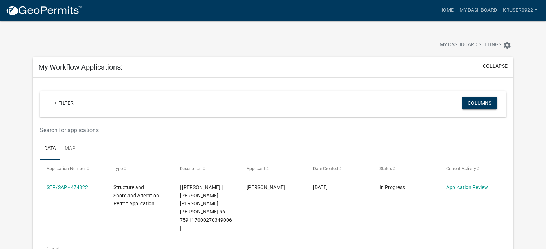 The height and width of the screenshot is (249, 546). Describe the element at coordinates (475, 45) in the screenshot. I see `button: My Dashboard Settingssettings` at that location.